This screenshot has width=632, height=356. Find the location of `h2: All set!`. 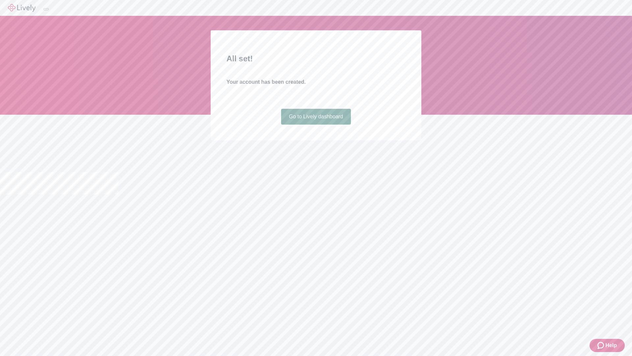

h2: All set! is located at coordinates (316, 59).